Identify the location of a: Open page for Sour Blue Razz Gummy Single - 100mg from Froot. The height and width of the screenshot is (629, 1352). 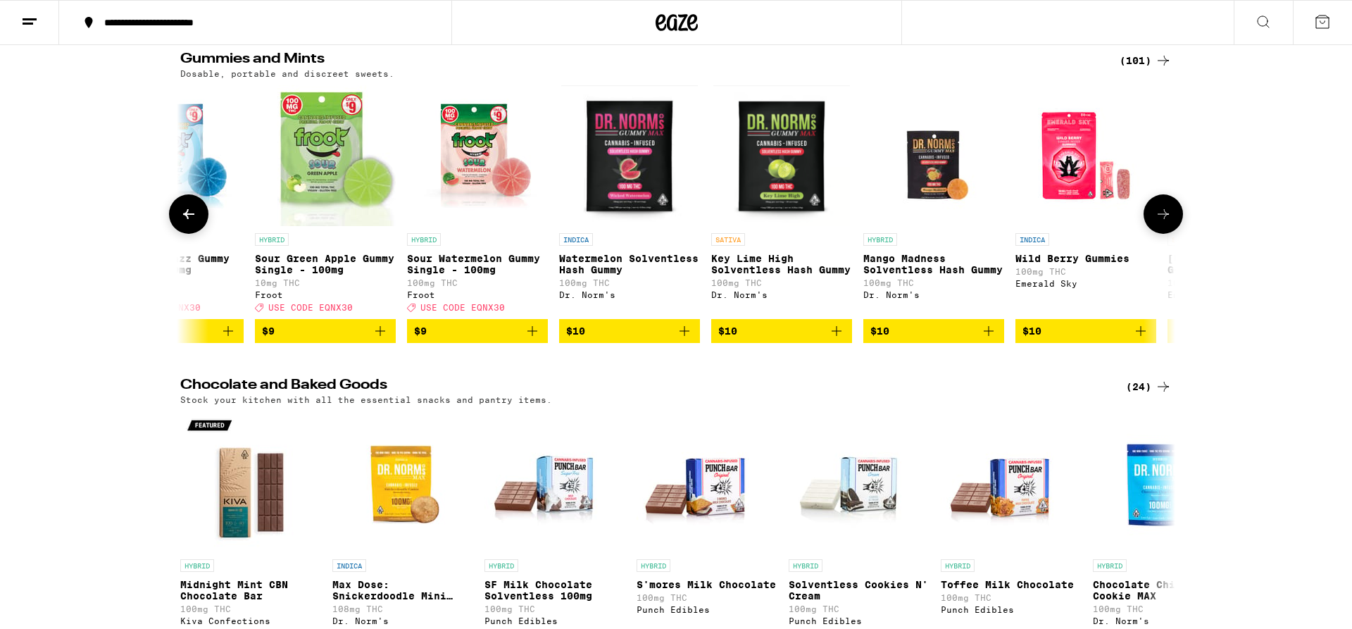
(173, 202).